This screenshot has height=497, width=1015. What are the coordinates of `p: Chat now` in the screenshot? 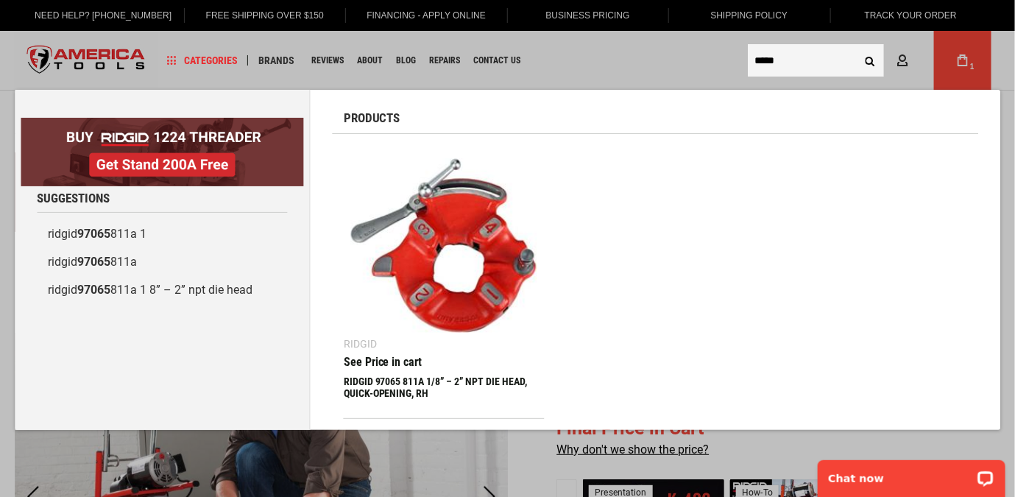 It's located at (93, 28).